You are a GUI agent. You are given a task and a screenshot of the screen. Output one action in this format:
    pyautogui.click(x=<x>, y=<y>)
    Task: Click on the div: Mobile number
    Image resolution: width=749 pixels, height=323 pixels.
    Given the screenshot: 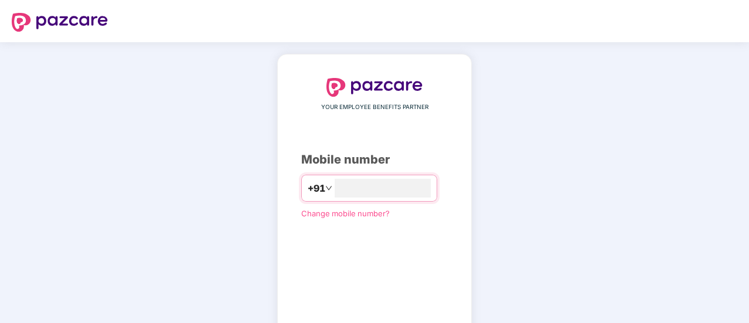 What is the action you would take?
    pyautogui.click(x=375, y=159)
    